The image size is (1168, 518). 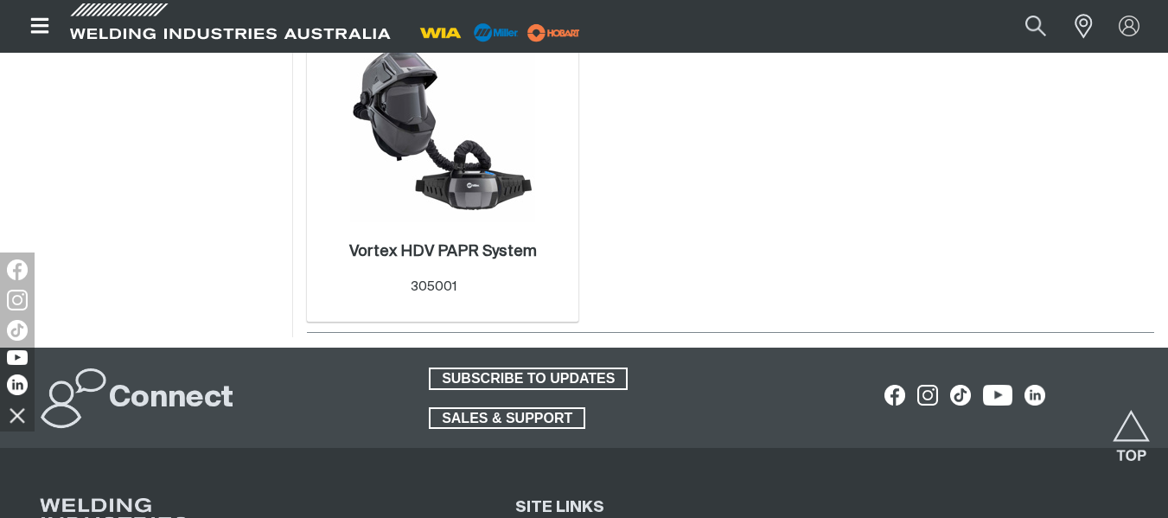 I want to click on img: TikTok, so click(x=17, y=330).